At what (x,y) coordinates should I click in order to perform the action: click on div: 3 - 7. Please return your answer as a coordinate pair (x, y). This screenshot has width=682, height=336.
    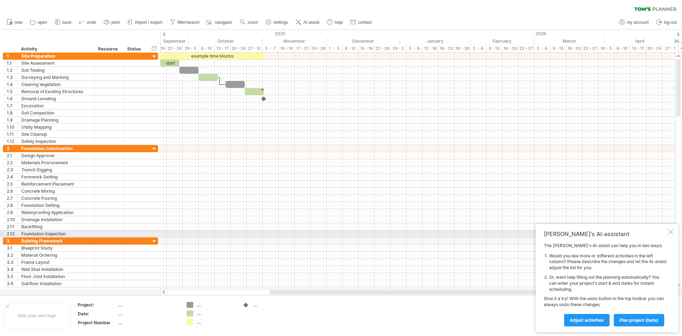
    Looking at the image, I should click on (270, 48).